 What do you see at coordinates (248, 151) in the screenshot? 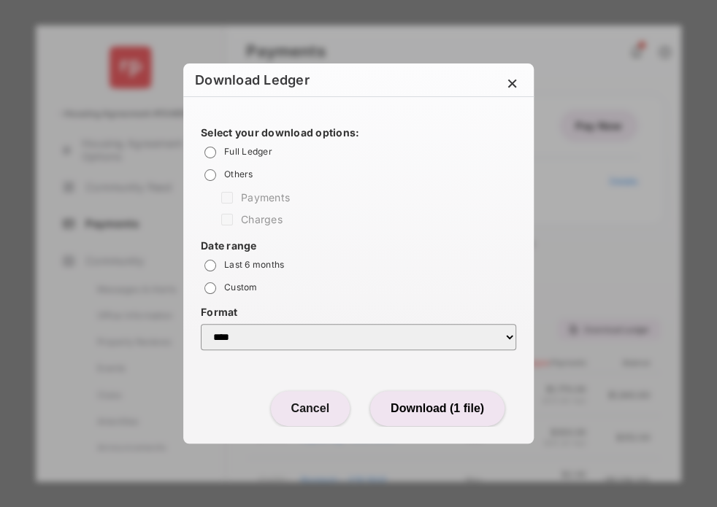
I see `label: Full Ledger` at bounding box center [248, 151].